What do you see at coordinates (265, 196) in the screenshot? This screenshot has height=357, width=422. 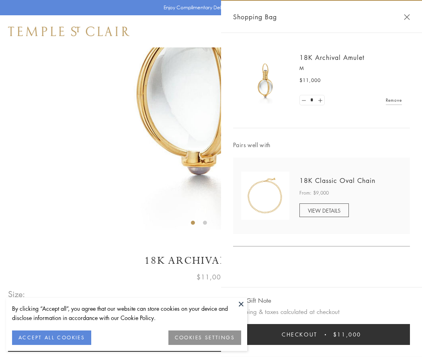 I see `img: N88865-OV18` at bounding box center [265, 196].